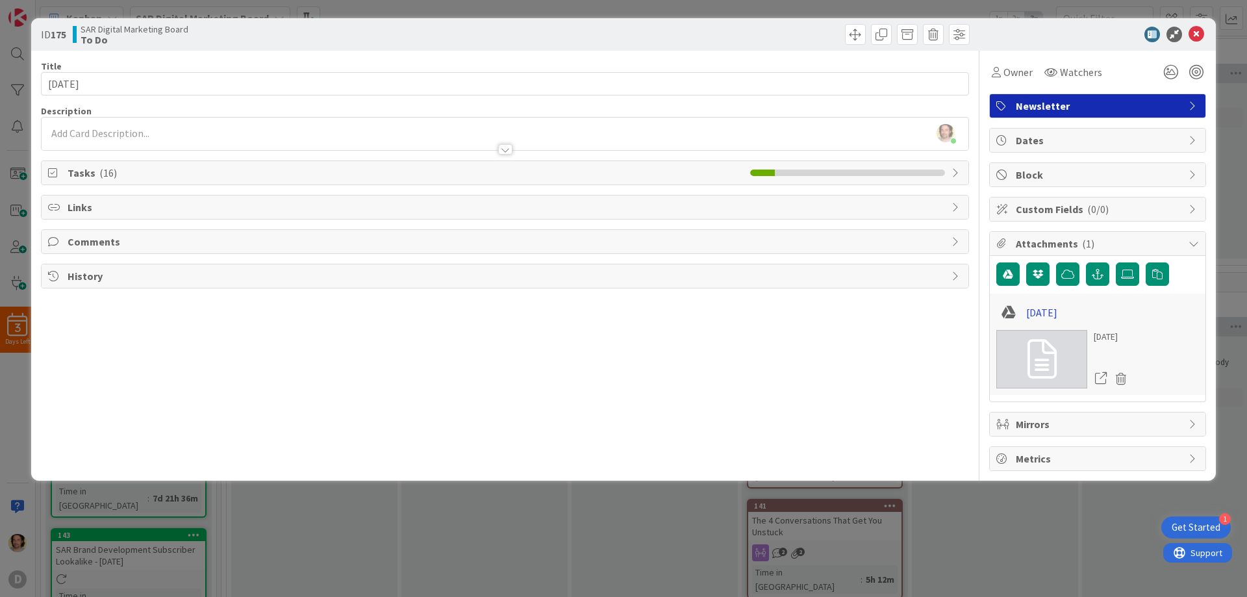 The width and height of the screenshot is (1247, 597). Describe the element at coordinates (1099, 140) in the screenshot. I see `span: Dates` at that location.